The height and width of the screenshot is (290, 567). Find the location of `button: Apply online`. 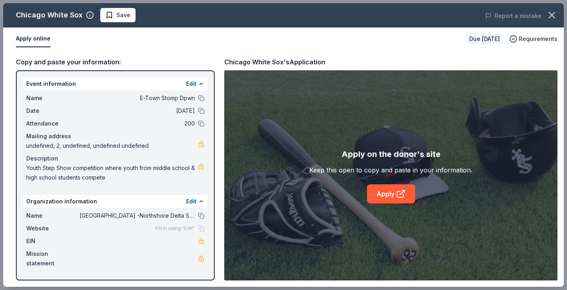

button: Apply online is located at coordinates (33, 39).